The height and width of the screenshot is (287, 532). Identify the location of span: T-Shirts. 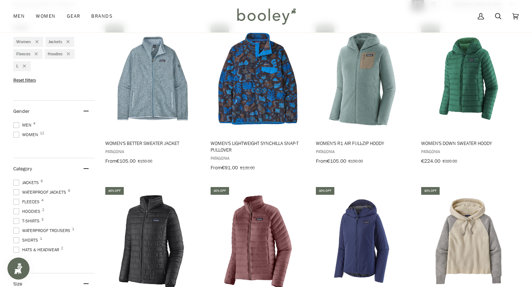
(27, 221).